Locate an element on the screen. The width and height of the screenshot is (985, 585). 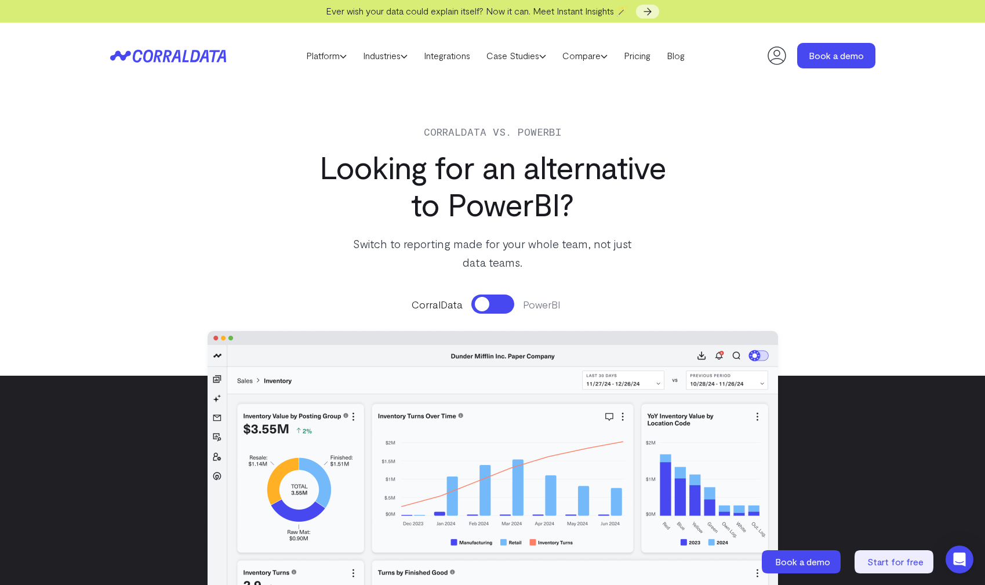
a: Industries is located at coordinates (385, 56).